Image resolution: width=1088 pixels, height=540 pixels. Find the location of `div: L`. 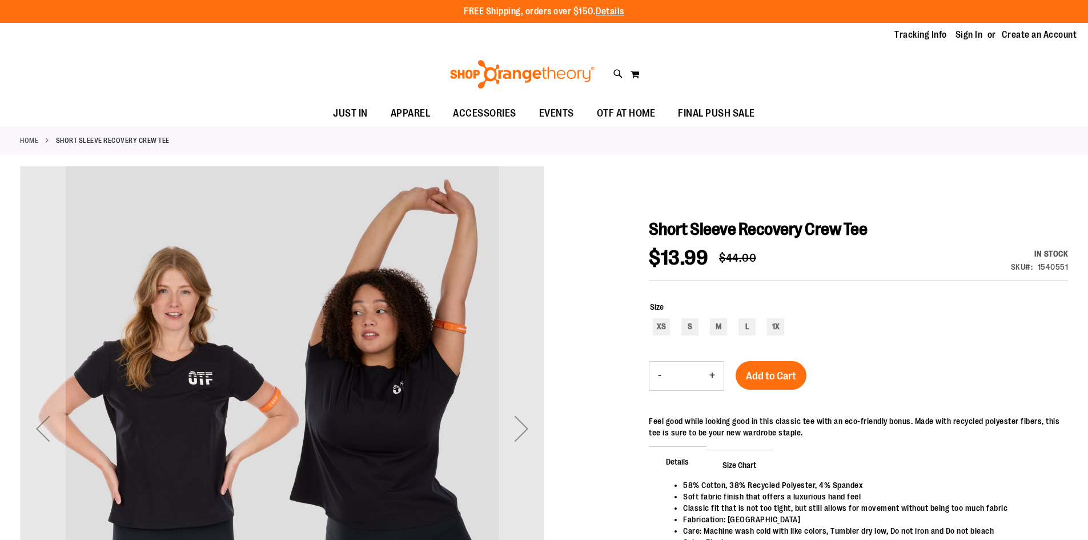

div: L is located at coordinates (747, 327).